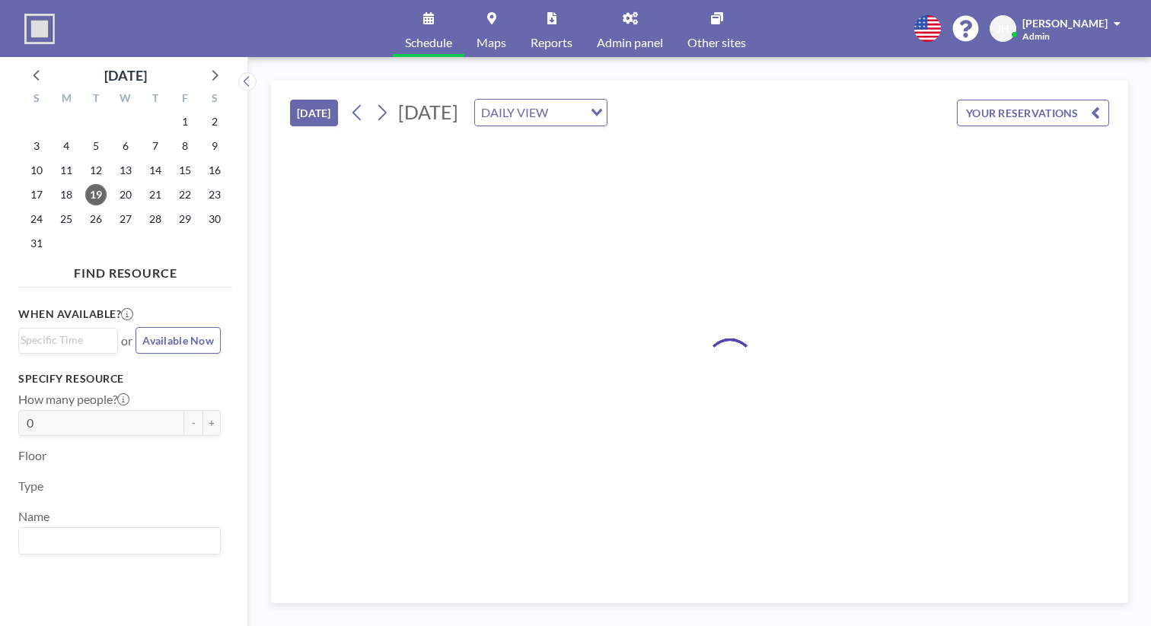  I want to click on span: DAILY VIEW, so click(514, 113).